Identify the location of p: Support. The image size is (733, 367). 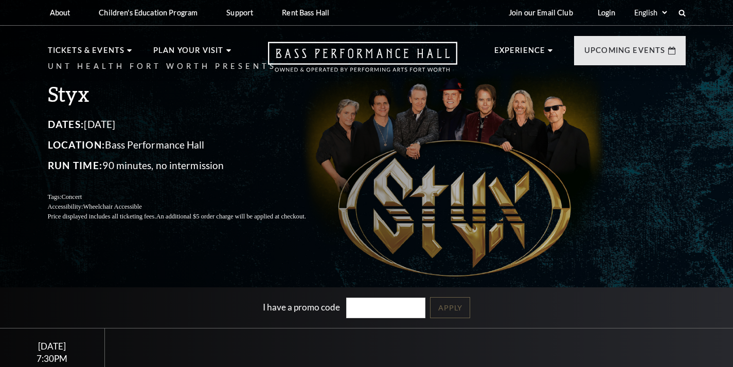
(240, 12).